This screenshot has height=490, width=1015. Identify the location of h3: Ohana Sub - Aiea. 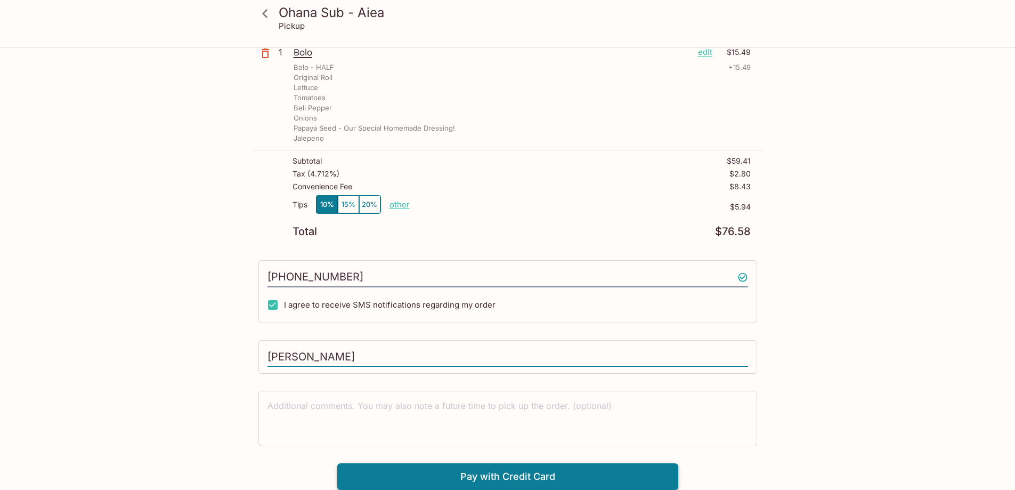
(517, 12).